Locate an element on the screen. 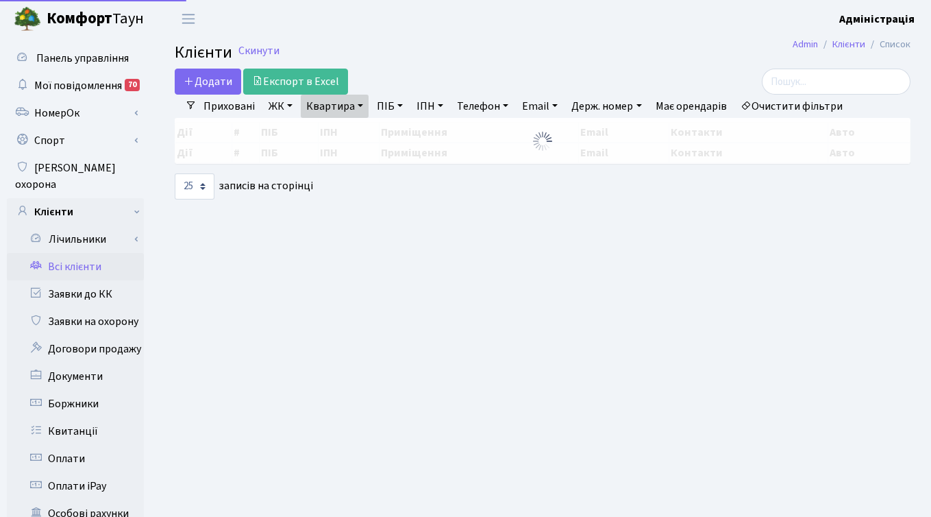  a: Оплати iPay is located at coordinates (75, 486).